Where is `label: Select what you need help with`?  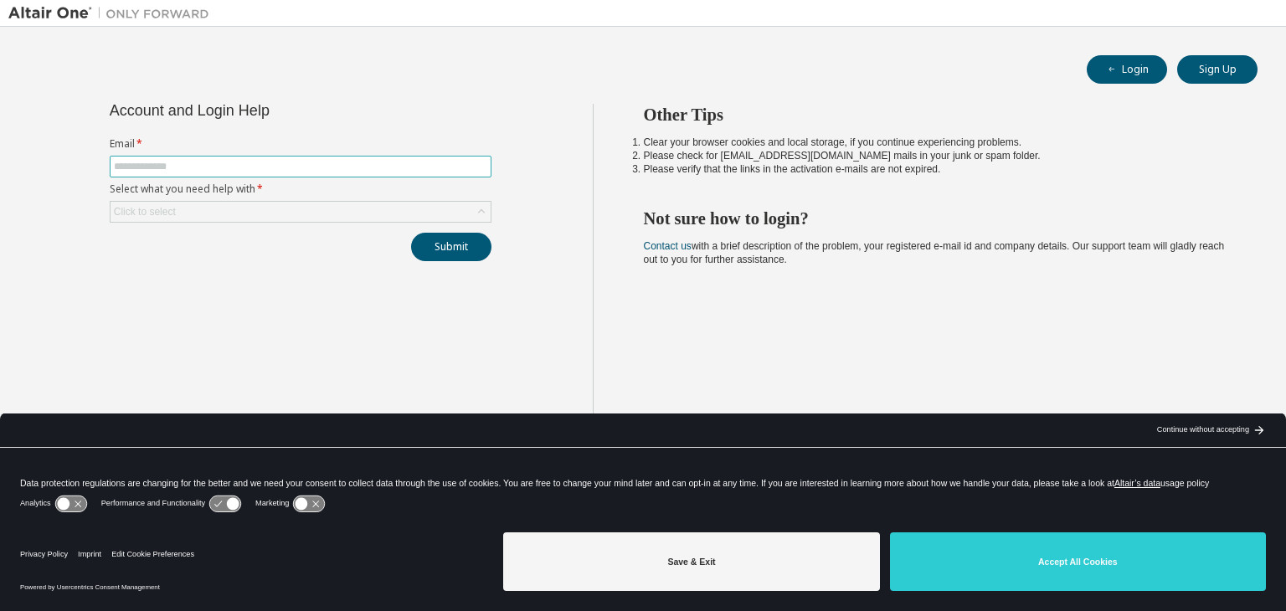 label: Select what you need help with is located at coordinates (300, 189).